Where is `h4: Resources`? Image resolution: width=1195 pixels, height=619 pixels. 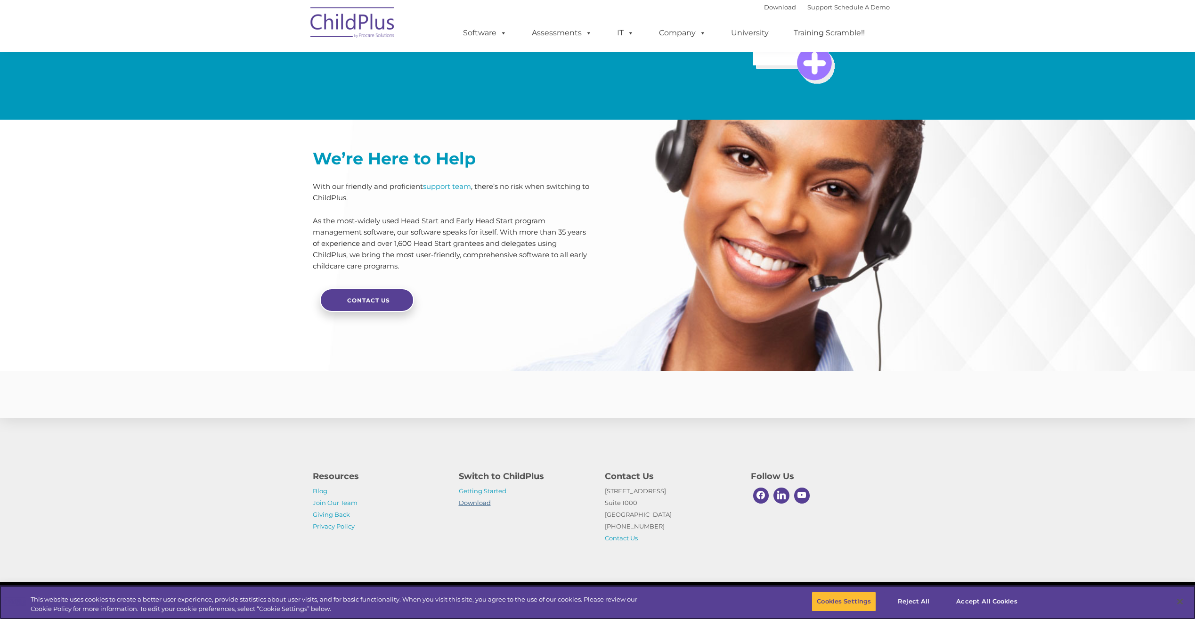 h4: Resources is located at coordinates (379, 476).